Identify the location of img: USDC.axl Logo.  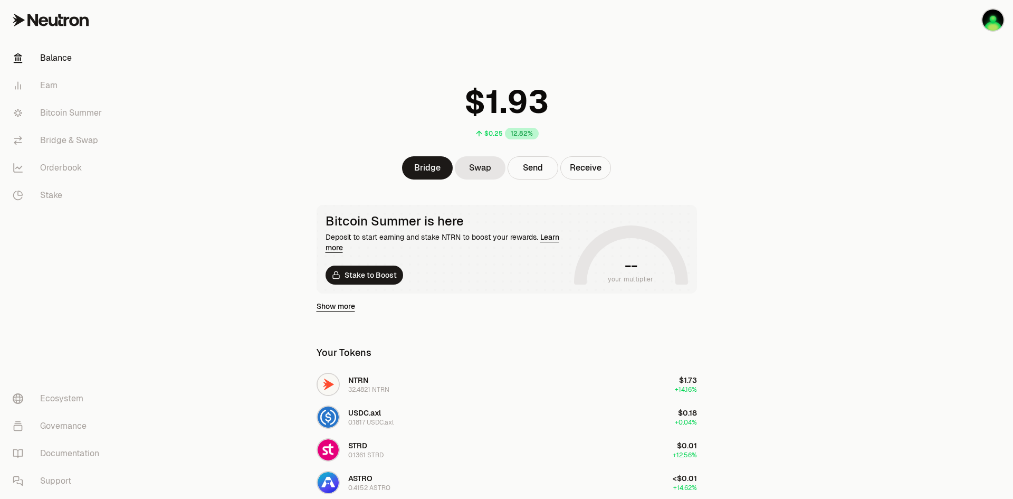
(328, 417).